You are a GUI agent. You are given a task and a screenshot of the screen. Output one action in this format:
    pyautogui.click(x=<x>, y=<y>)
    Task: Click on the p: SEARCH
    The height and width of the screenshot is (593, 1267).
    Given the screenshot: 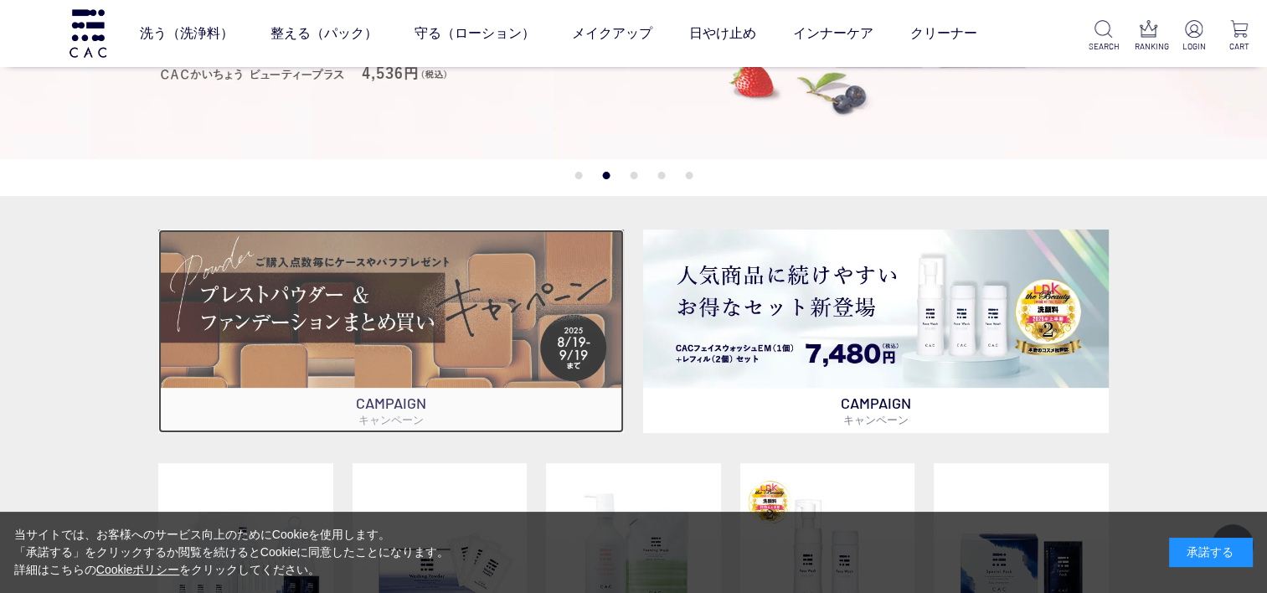 What is the action you would take?
    pyautogui.click(x=1103, y=46)
    